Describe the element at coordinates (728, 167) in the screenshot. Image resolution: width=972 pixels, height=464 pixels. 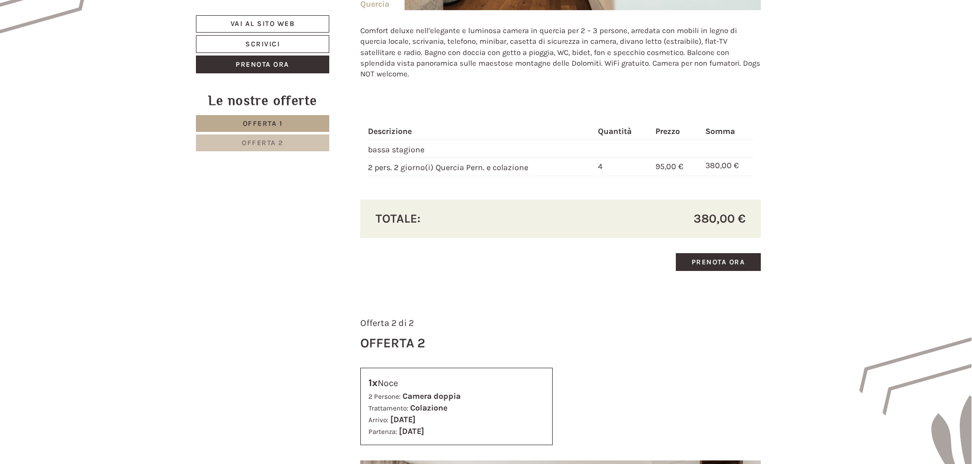
I see `td: 380,00 €` at that location.